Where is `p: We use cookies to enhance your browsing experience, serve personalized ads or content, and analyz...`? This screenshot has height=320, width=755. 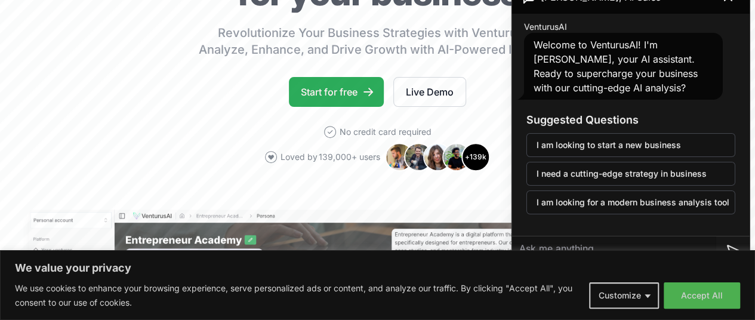
p: We use cookies to enhance your browsing experience, serve personalized ads or content, and analyz... is located at coordinates (297, 295).